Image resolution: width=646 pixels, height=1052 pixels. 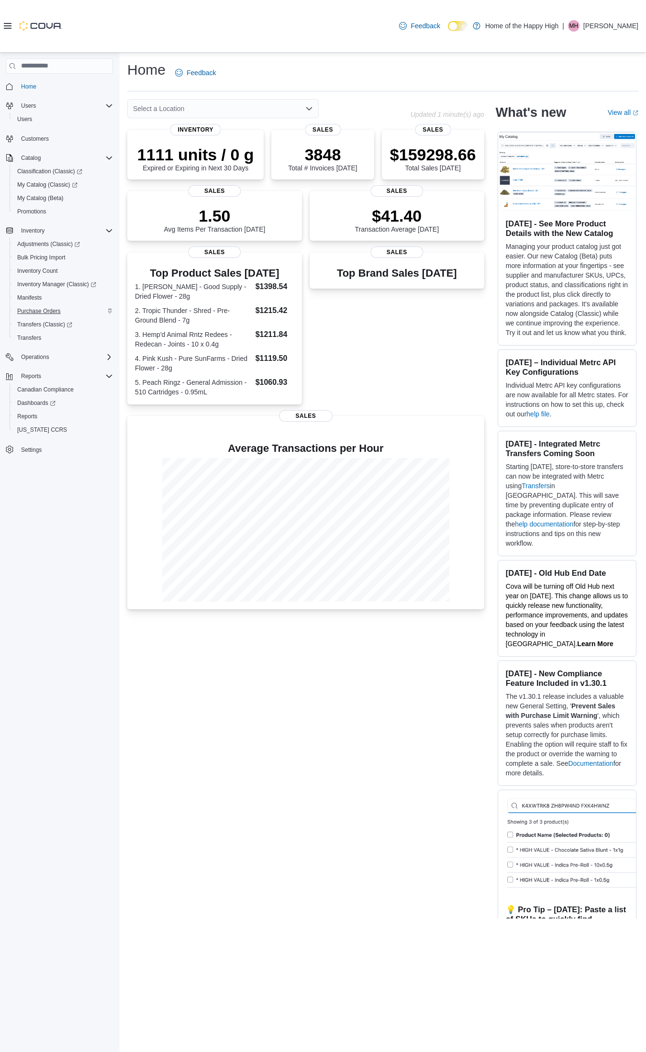 What do you see at coordinates (65, 86) in the screenshot?
I see `span: Home` at bounding box center [65, 86].